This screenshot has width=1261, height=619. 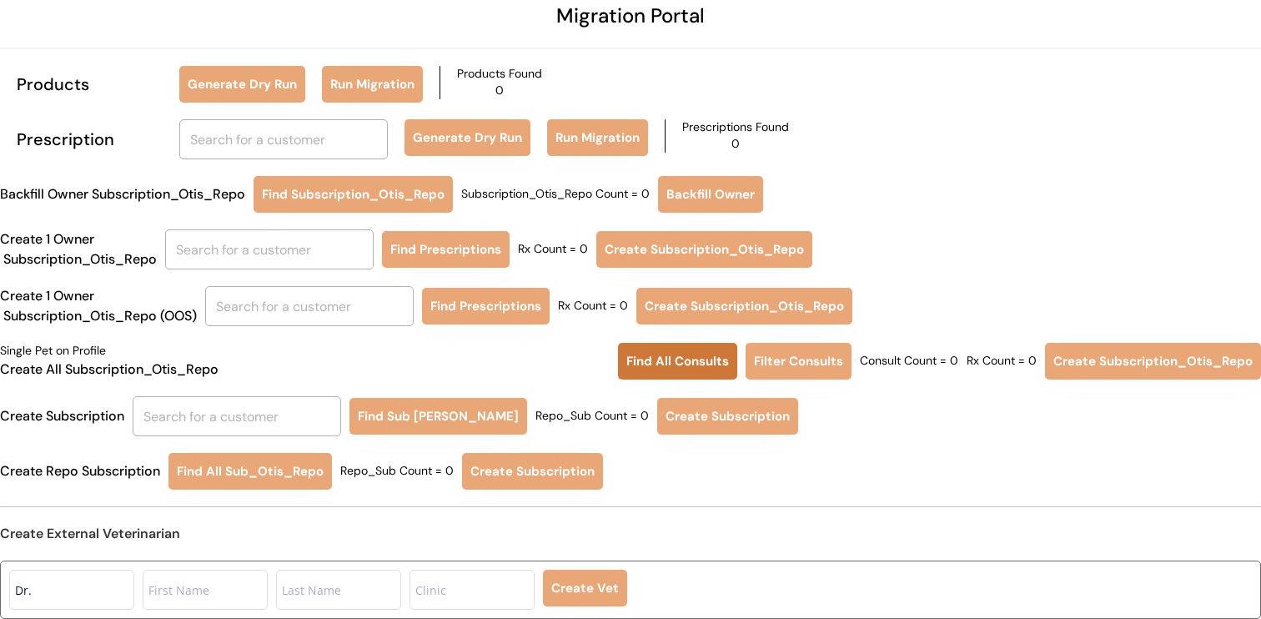 I want to click on input: Clinic, so click(x=472, y=590).